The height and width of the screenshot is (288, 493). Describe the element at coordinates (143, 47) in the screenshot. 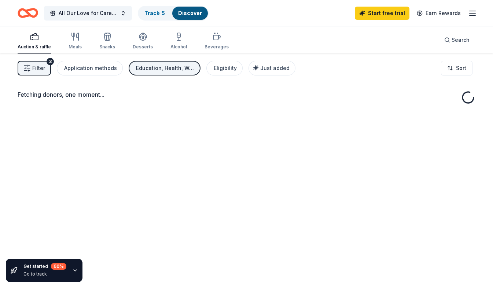

I see `div: Desserts` at that location.